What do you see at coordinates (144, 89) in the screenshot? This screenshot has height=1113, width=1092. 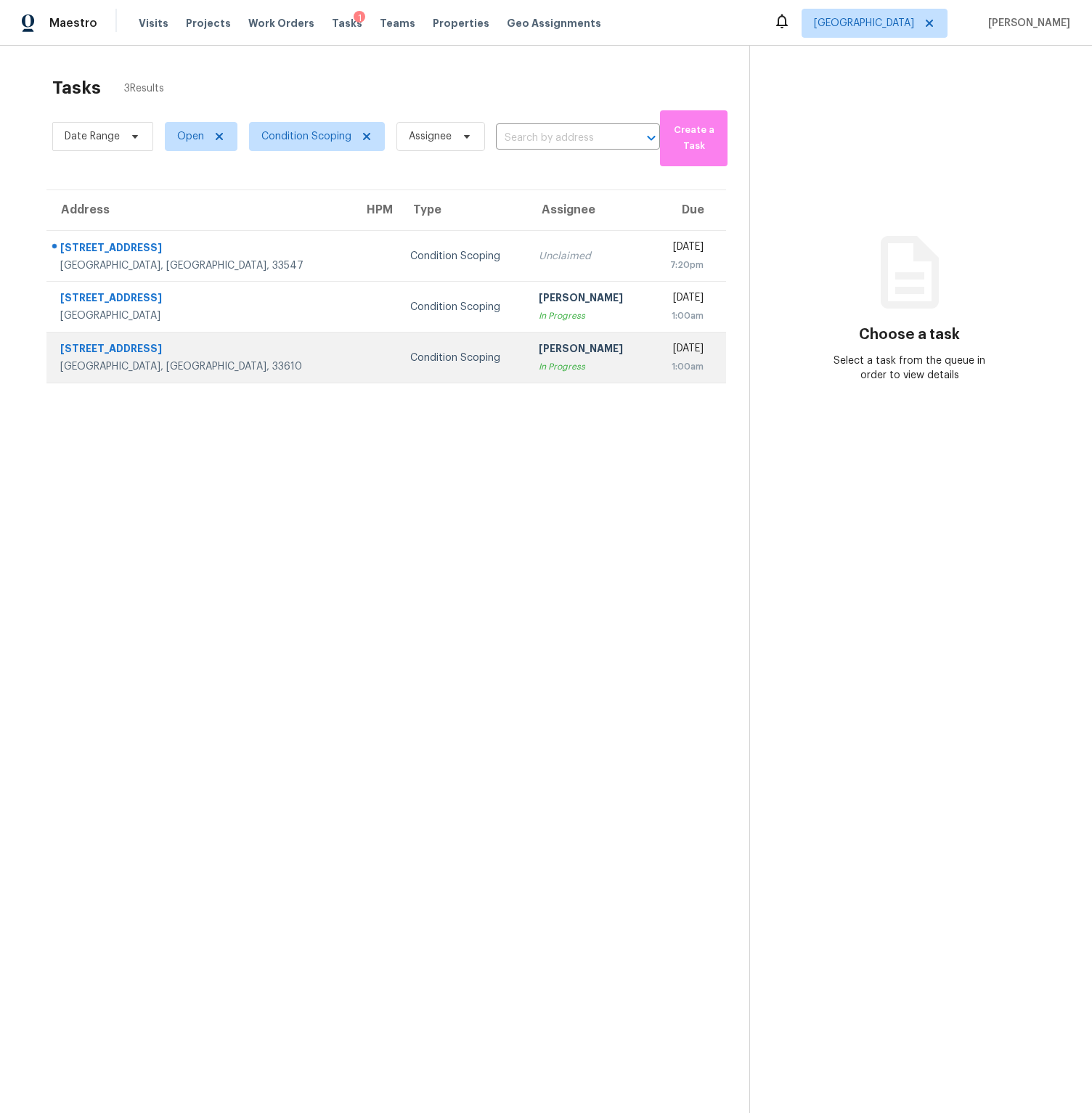 I see `span: 3 Results` at bounding box center [144, 89].